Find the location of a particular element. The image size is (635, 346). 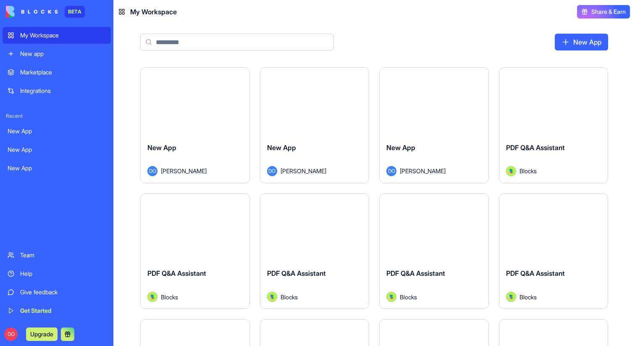

a: Upgrade is located at coordinates (42, 333).